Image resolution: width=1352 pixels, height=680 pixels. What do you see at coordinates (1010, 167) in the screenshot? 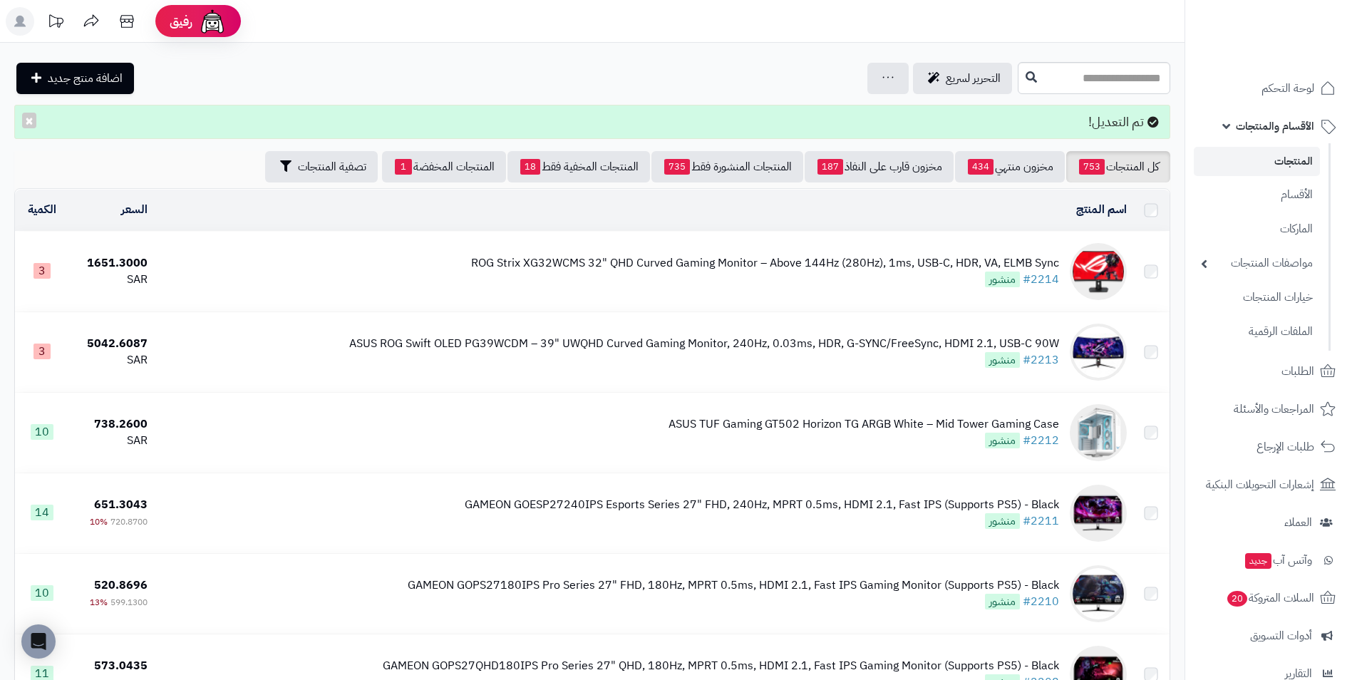
I see `a: مخزون منتهي434` at bounding box center [1010, 167].